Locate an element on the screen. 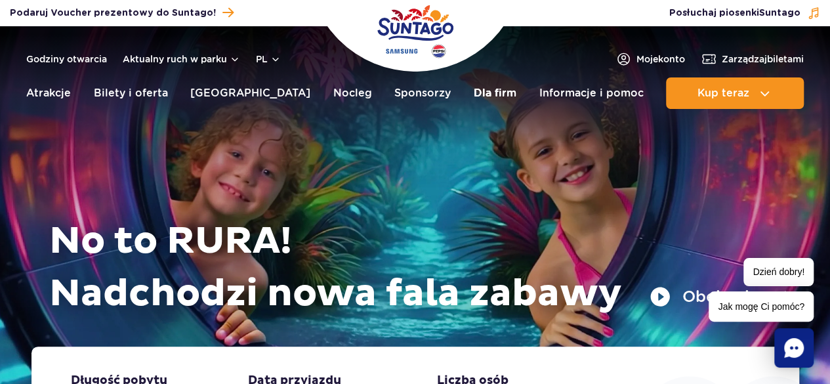 The width and height of the screenshot is (830, 384). button: Kup teraz is located at coordinates (735, 93).